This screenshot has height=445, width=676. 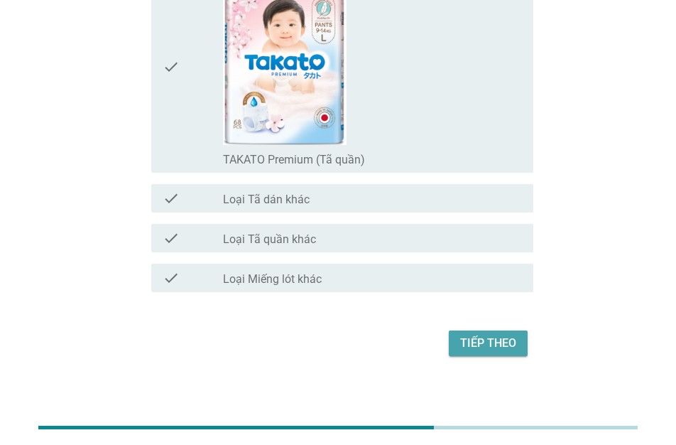 I want to click on label: Loại Tã quần khác, so click(x=269, y=239).